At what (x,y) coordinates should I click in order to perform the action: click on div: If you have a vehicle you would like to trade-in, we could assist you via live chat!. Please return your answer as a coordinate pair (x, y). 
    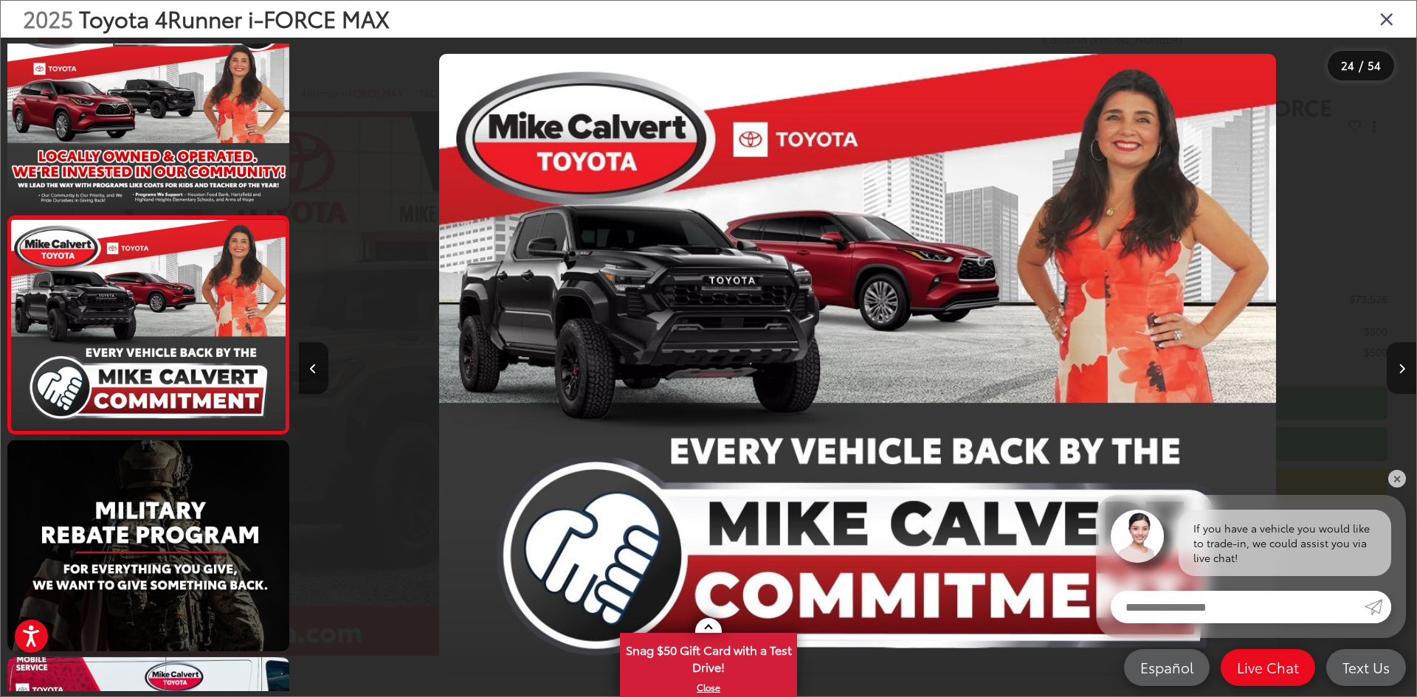
    Looking at the image, I should click on (1285, 543).